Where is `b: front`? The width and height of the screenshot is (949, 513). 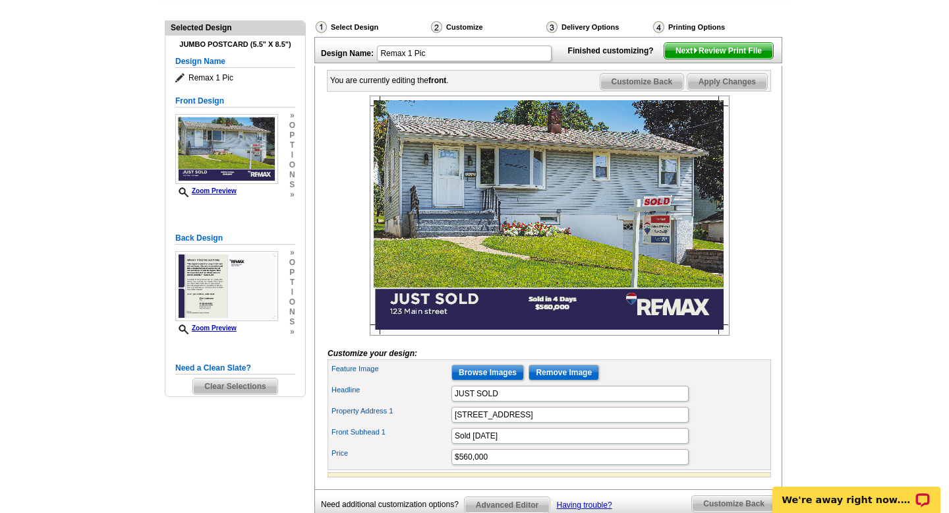 b: front is located at coordinates (437, 80).